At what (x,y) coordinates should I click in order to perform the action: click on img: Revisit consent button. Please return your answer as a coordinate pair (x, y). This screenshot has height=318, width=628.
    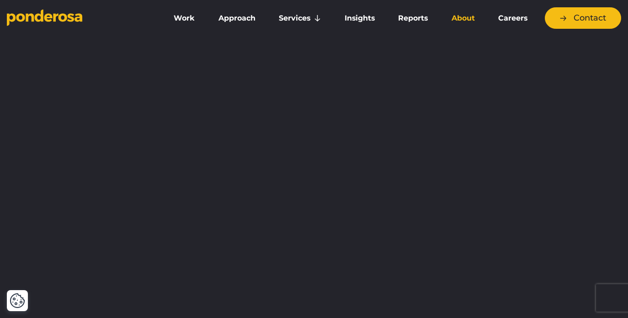
    Looking at the image, I should click on (17, 301).